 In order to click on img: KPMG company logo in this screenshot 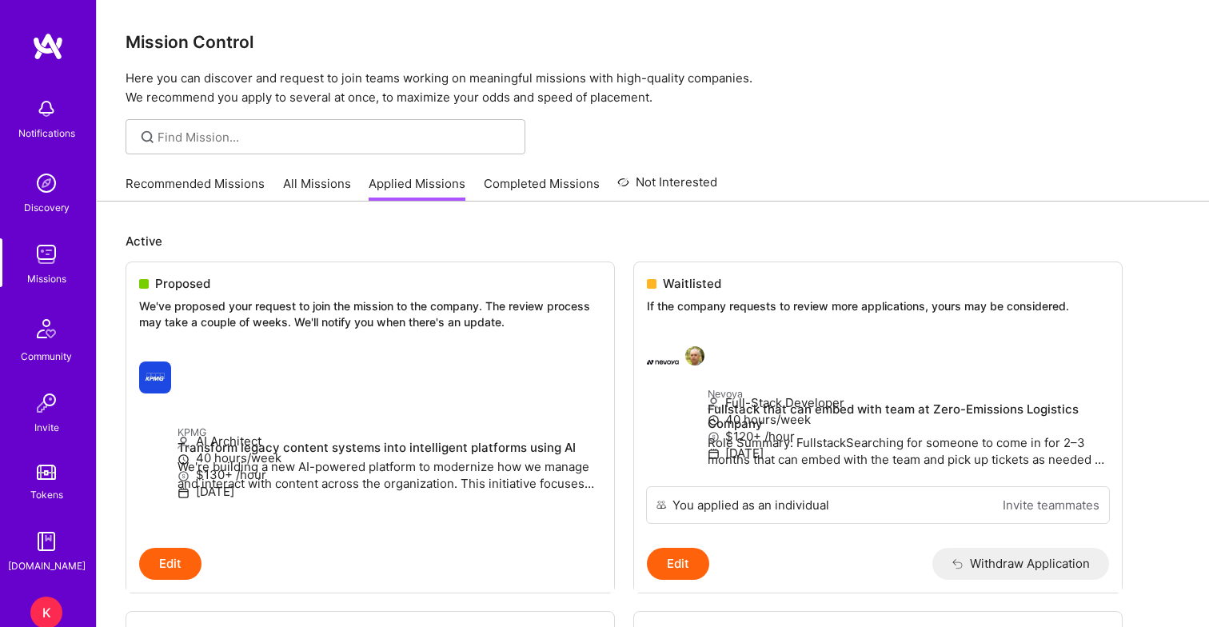, I will do `click(155, 377)`.